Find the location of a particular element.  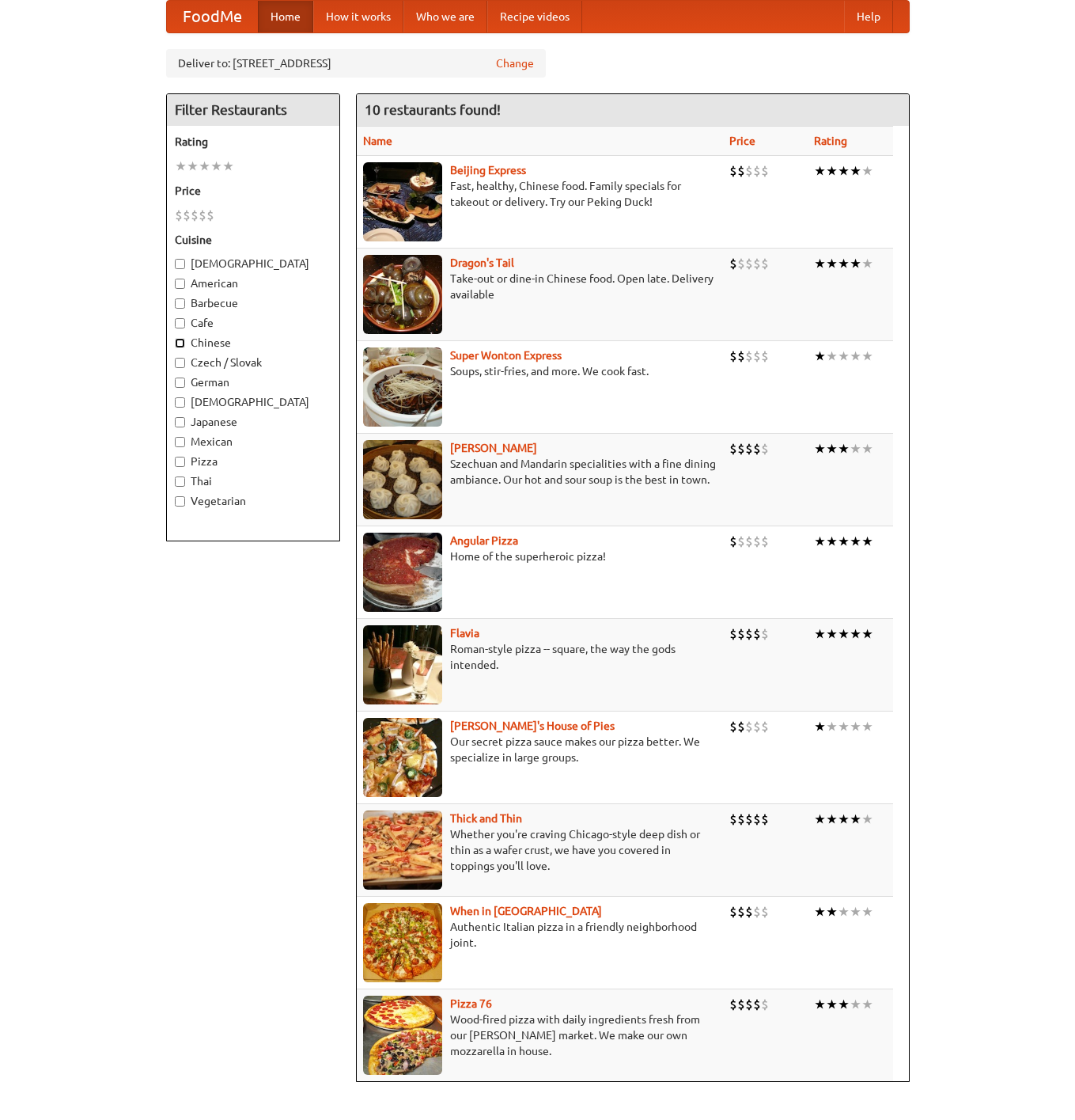

h5: Rating is located at coordinates (253, 141).